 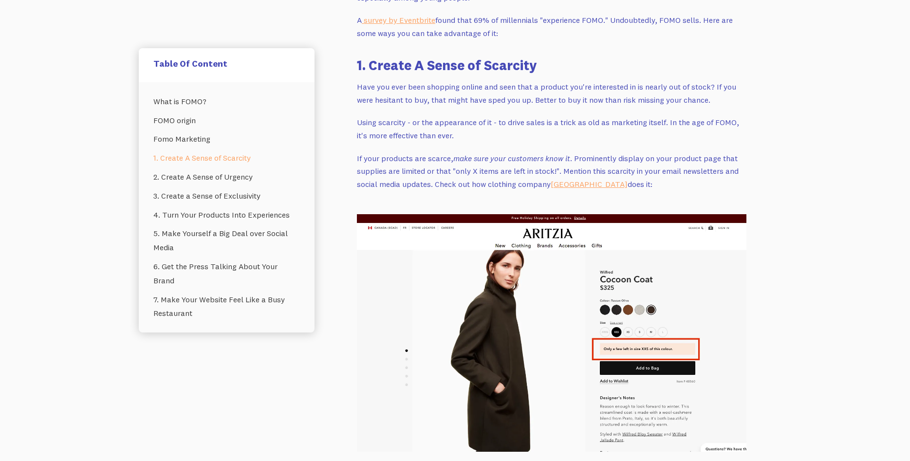 What do you see at coordinates (552, 65) in the screenshot?
I see `h3: 1. Create A Sense of Scarcity` at bounding box center [552, 65].